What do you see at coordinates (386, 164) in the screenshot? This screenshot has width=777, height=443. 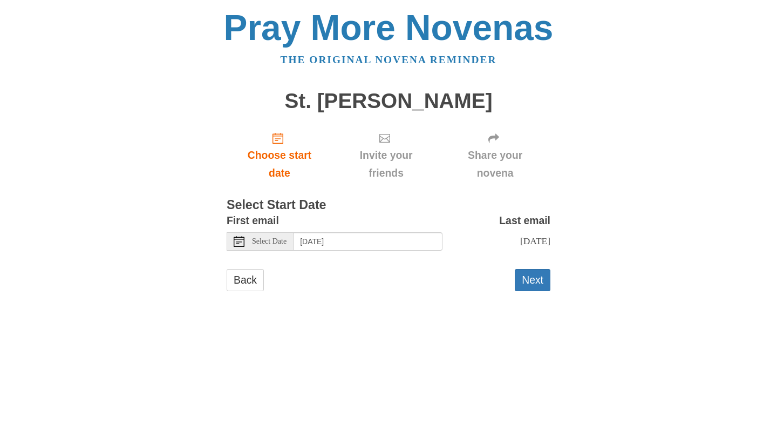 I see `span: Invite your friends` at bounding box center [386, 164].